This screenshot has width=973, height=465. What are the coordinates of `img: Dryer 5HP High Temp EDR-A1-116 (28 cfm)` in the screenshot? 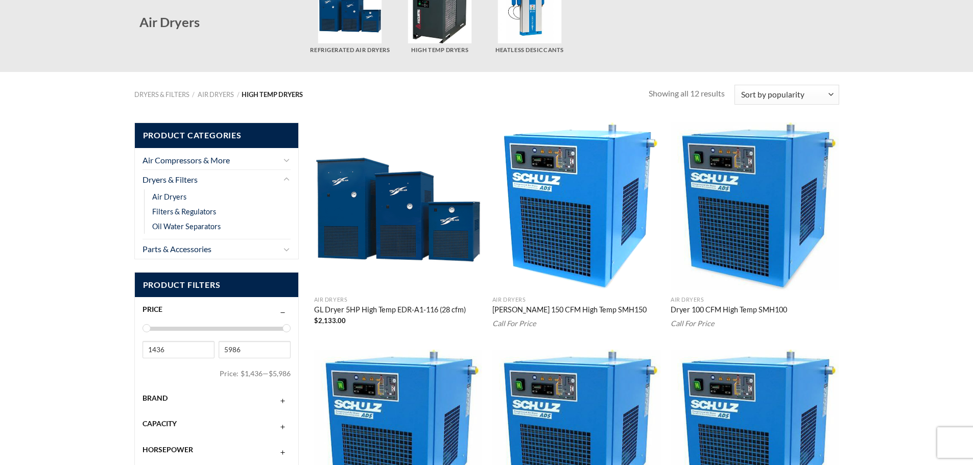 It's located at (398, 207).